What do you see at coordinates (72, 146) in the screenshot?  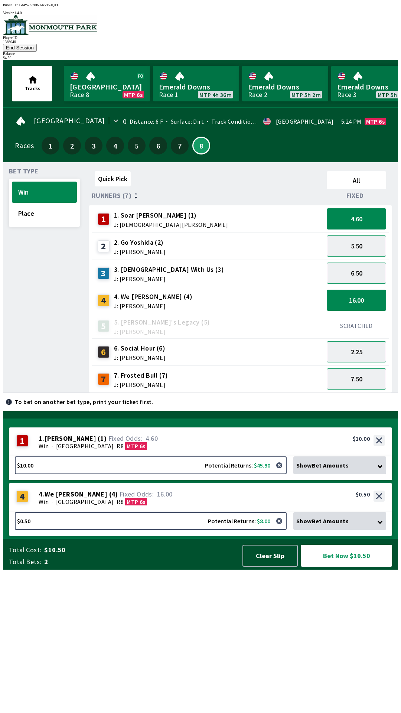 I see `button: 2` at bounding box center [72, 146].